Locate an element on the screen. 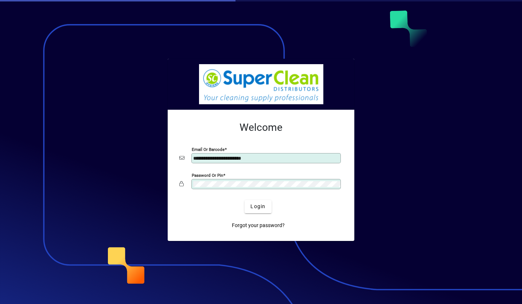 This screenshot has width=522, height=304. span: Login is located at coordinates (258, 206).